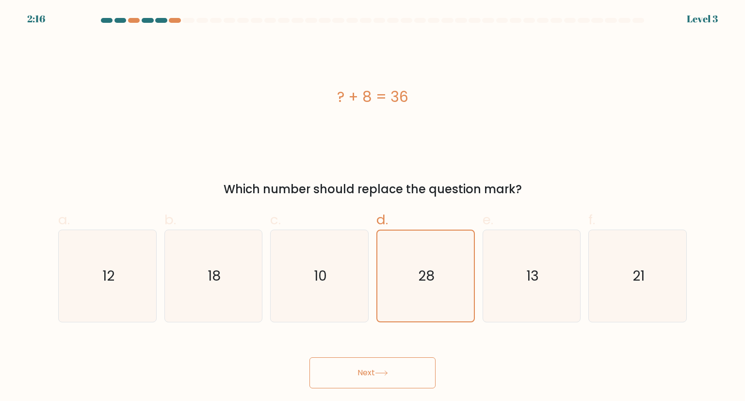 Image resolution: width=745 pixels, height=401 pixels. What do you see at coordinates (638, 275) in the screenshot?
I see `text: 21` at bounding box center [638, 275].